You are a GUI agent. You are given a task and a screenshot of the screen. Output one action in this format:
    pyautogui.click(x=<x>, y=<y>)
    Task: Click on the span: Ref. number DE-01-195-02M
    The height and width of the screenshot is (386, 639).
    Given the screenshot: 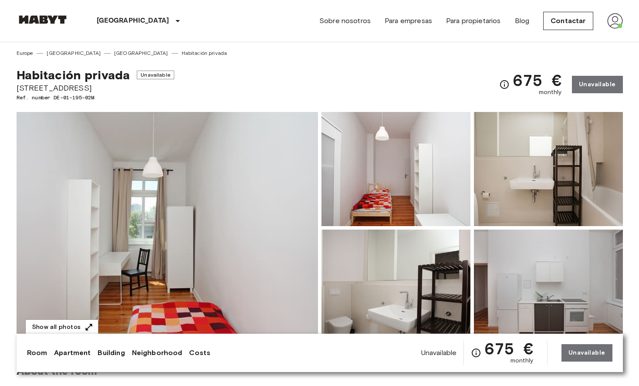 What is the action you would take?
    pyautogui.click(x=95, y=98)
    